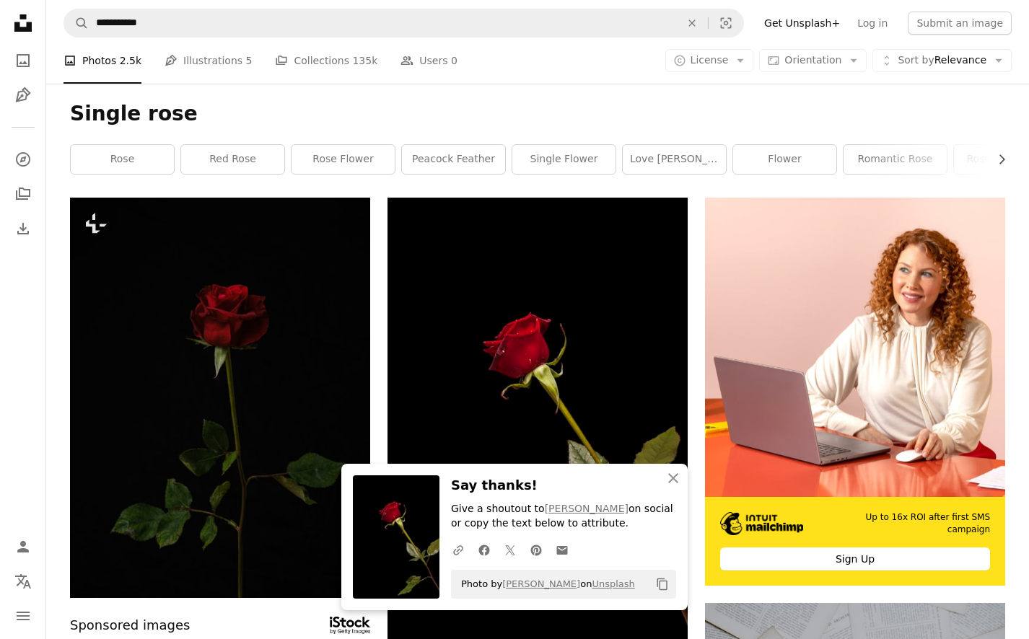 The image size is (1029, 639). Describe the element at coordinates (484, 550) in the screenshot. I see `a: Share on Facebook` at that location.